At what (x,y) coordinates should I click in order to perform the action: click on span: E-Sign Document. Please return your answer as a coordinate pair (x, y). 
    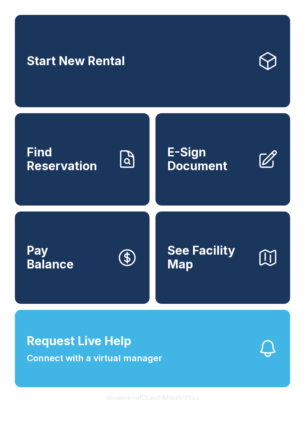
    Looking at the image, I should click on (210, 159).